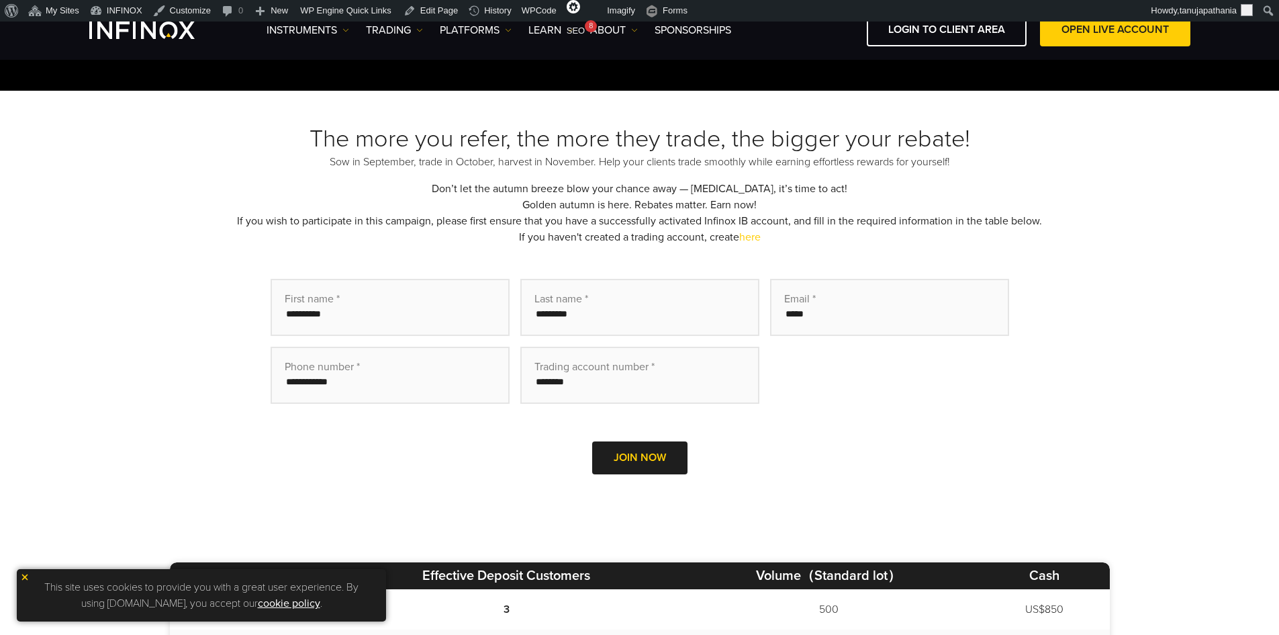 This screenshot has height=635, width=1279. What do you see at coordinates (947, 30) in the screenshot?
I see `a: LOGIN TO CLIENT AREA` at bounding box center [947, 30].